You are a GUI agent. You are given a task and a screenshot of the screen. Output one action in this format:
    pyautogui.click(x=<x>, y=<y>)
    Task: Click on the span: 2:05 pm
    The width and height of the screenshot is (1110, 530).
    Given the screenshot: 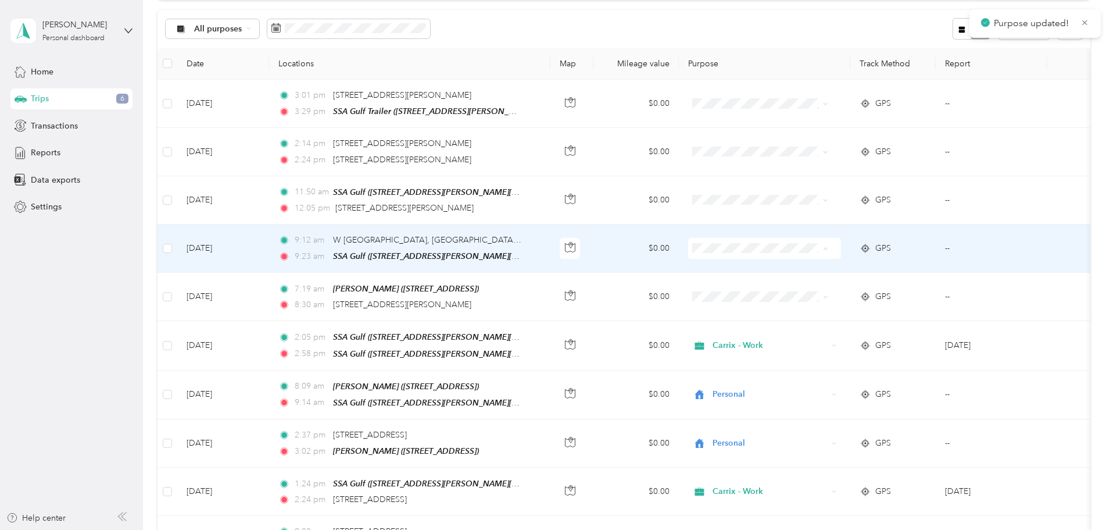 What is the action you would take?
    pyautogui.click(x=311, y=337)
    